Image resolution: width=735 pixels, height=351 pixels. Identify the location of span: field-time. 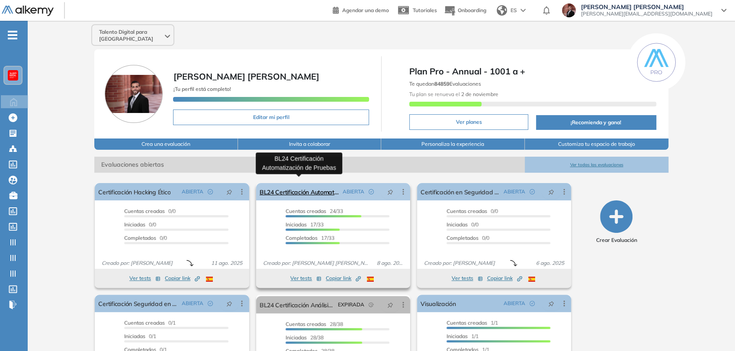
(371, 304).